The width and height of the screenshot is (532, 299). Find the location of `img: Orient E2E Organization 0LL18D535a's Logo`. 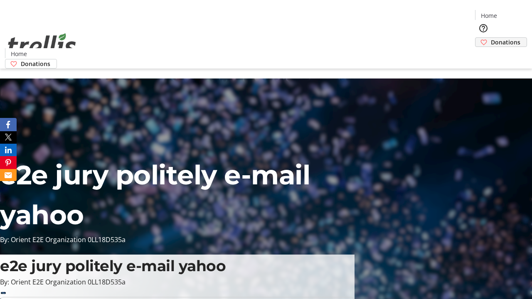

img: Orient E2E Organization 0LL18D535a's Logo is located at coordinates (42, 45).